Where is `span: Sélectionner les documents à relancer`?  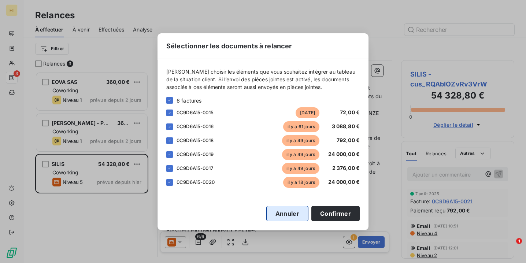
span: Sélectionner les documents à relancer is located at coordinates (229, 46).